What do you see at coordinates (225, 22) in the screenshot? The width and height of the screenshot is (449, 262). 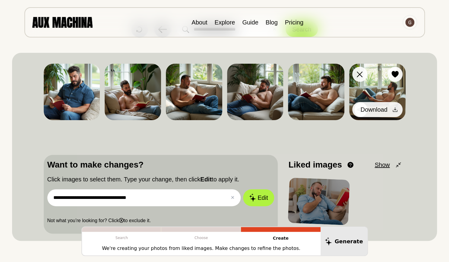 I see `a: Explore` at bounding box center [225, 22].